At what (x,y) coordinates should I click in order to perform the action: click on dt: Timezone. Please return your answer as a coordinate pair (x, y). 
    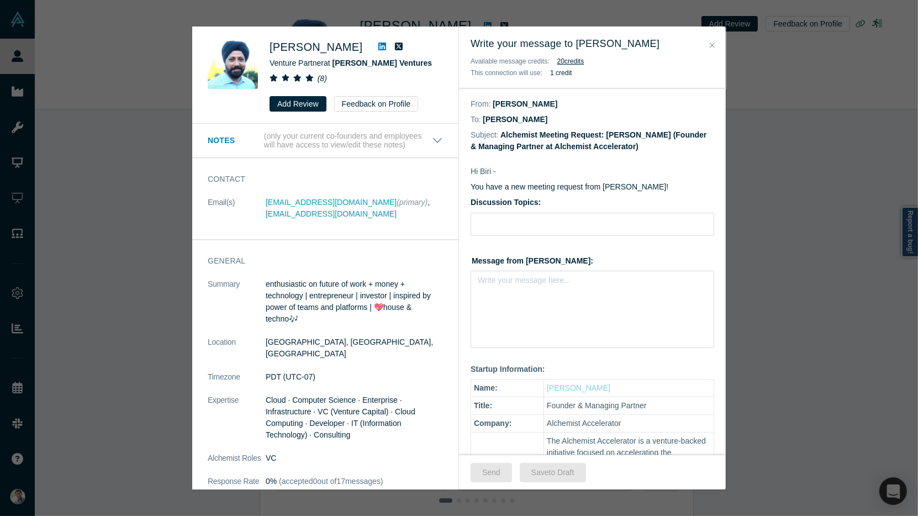
    Looking at the image, I should click on (236, 383).